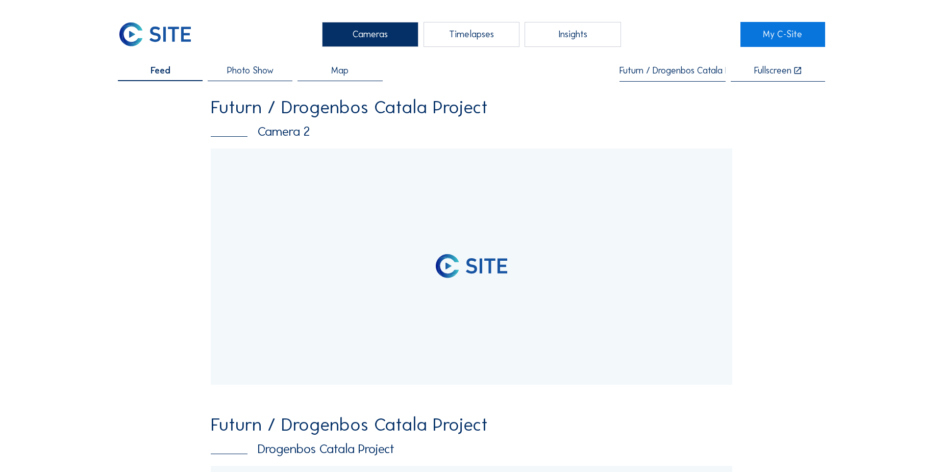  Describe the element at coordinates (486, 266) in the screenshot. I see `img: logo_text` at that location.